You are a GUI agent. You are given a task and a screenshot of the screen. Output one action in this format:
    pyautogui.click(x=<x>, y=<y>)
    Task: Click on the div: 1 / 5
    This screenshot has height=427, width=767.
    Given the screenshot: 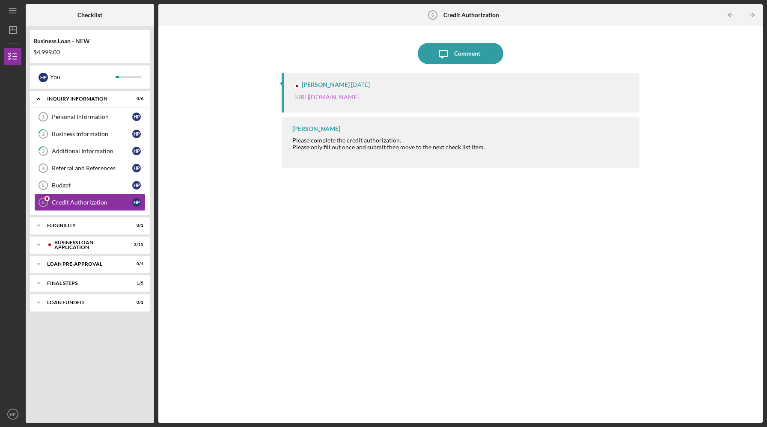 What is the action you would take?
    pyautogui.click(x=136, y=283)
    